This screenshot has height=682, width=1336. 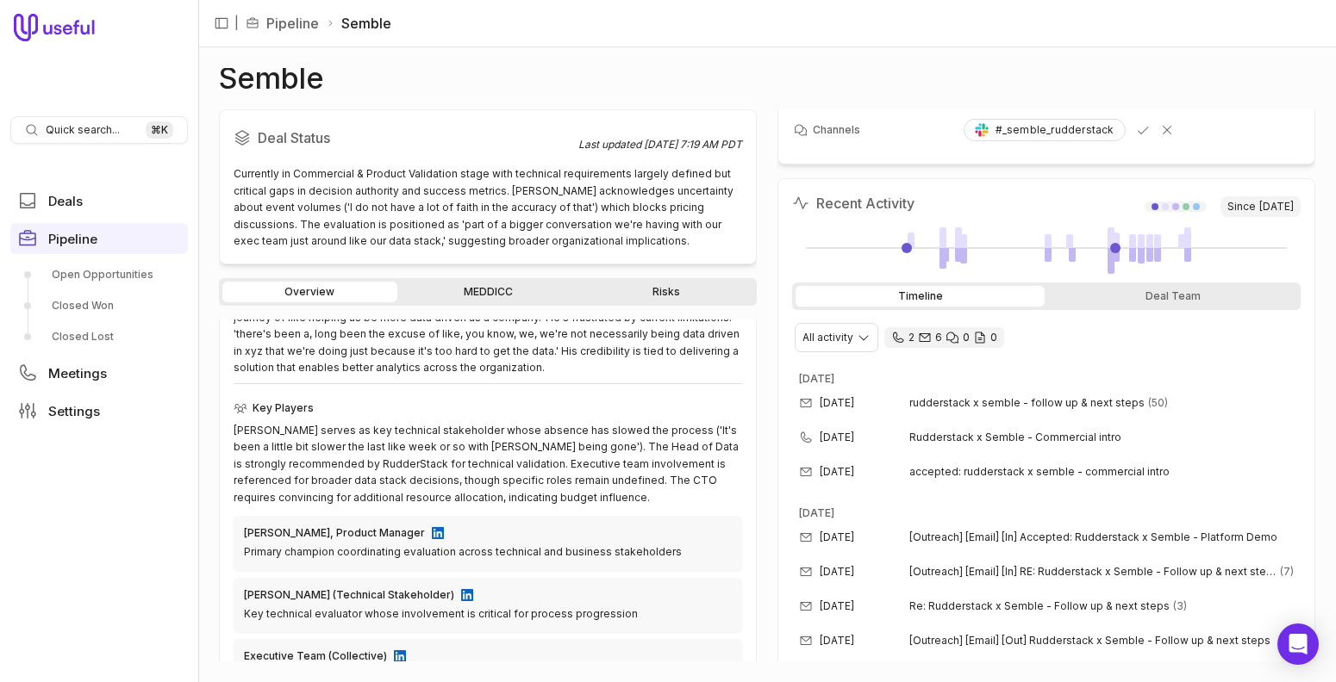 What do you see at coordinates (65, 201) in the screenshot?
I see `span: Deals` at bounding box center [65, 201].